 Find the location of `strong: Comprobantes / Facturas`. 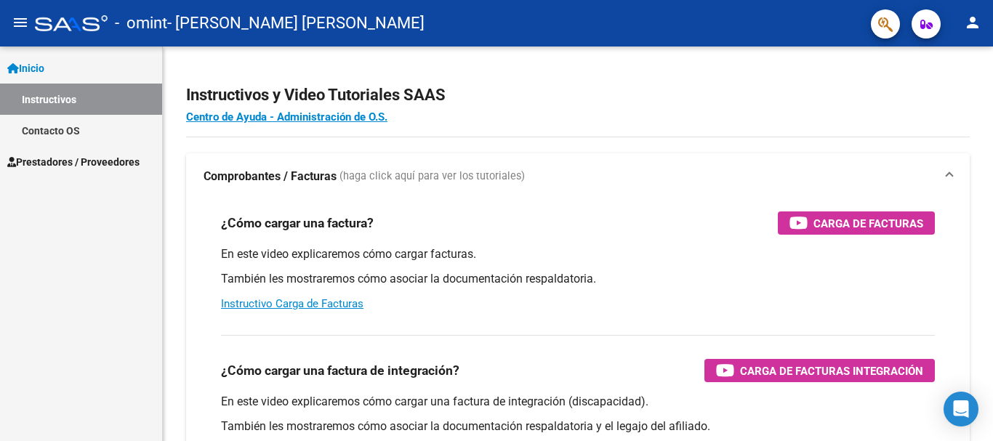

strong: Comprobantes / Facturas is located at coordinates (270, 177).